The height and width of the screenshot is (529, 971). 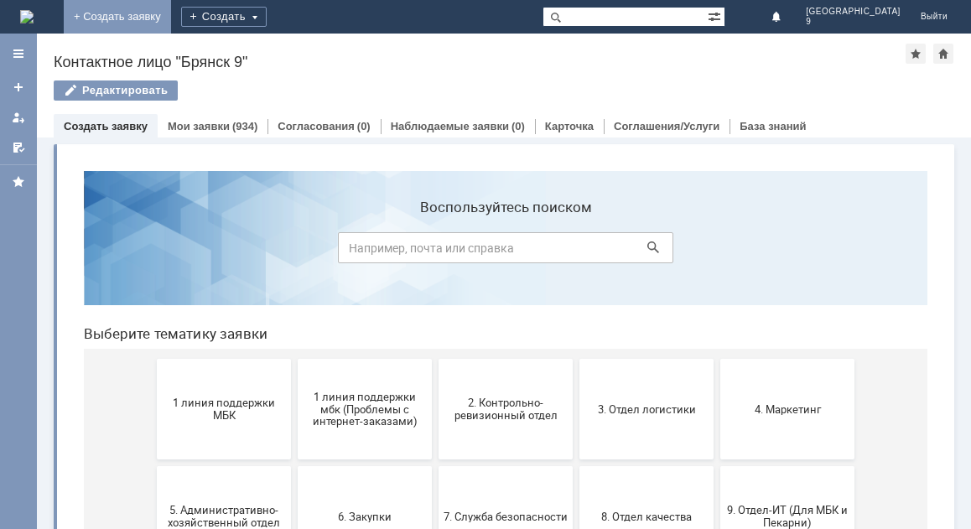 What do you see at coordinates (435, 176) in the screenshot?
I see `header: Выберите тематику заявки` at bounding box center [435, 176].